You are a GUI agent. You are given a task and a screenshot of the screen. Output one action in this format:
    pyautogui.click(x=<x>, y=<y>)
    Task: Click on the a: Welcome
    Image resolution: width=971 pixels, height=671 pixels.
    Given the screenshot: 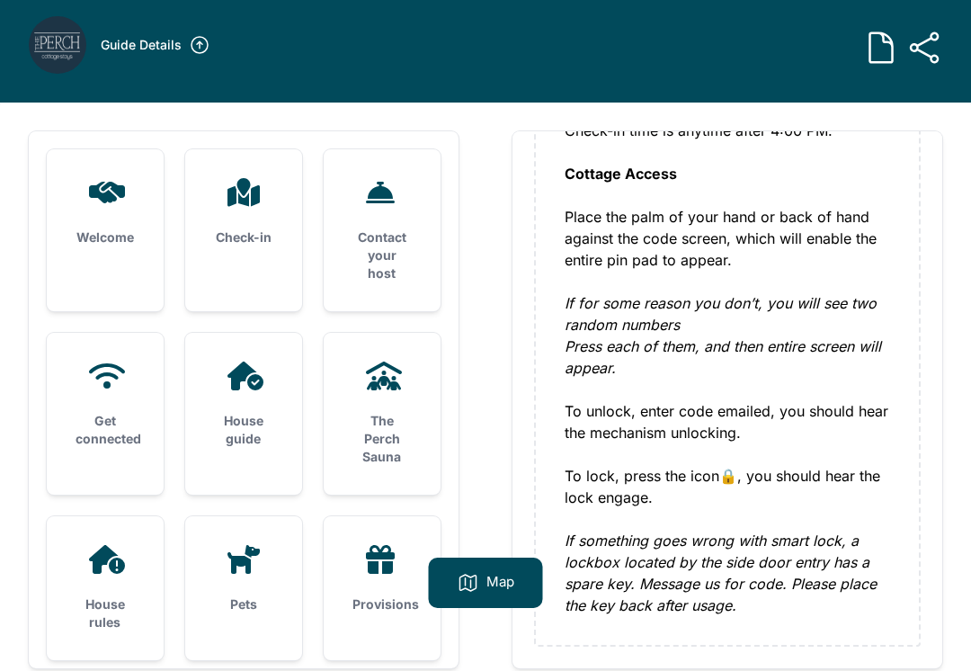 What is the action you would take?
    pyautogui.click(x=105, y=212)
    